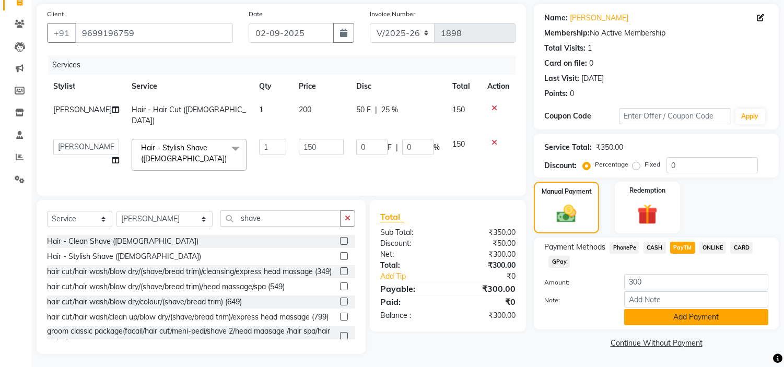 Image resolution: width=784 pixels, height=367 pixels. I want to click on th: Service, so click(189, 86).